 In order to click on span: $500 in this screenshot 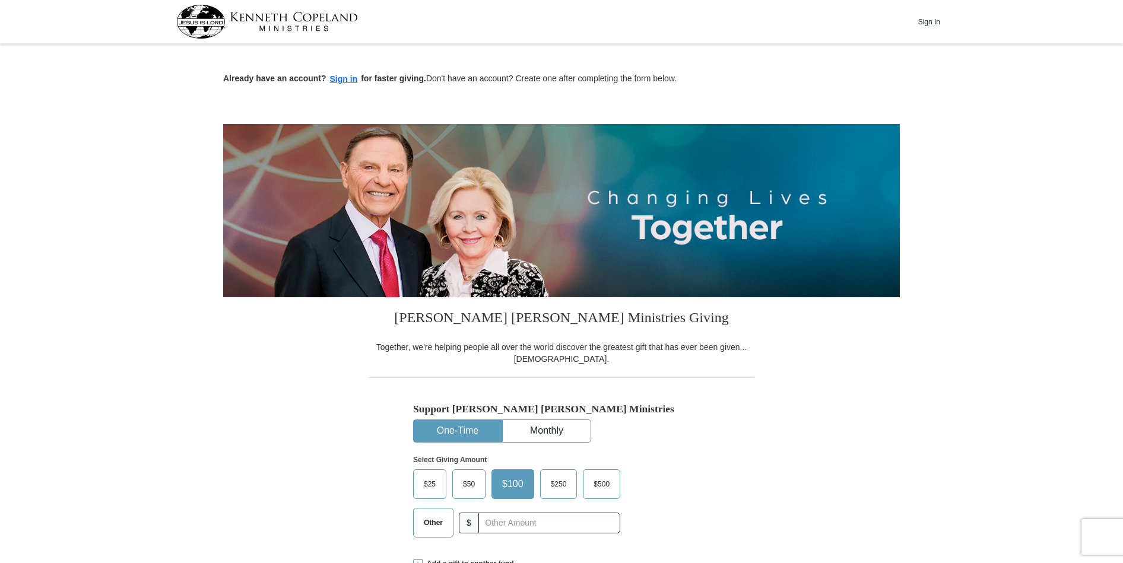, I will do `click(601, 484)`.